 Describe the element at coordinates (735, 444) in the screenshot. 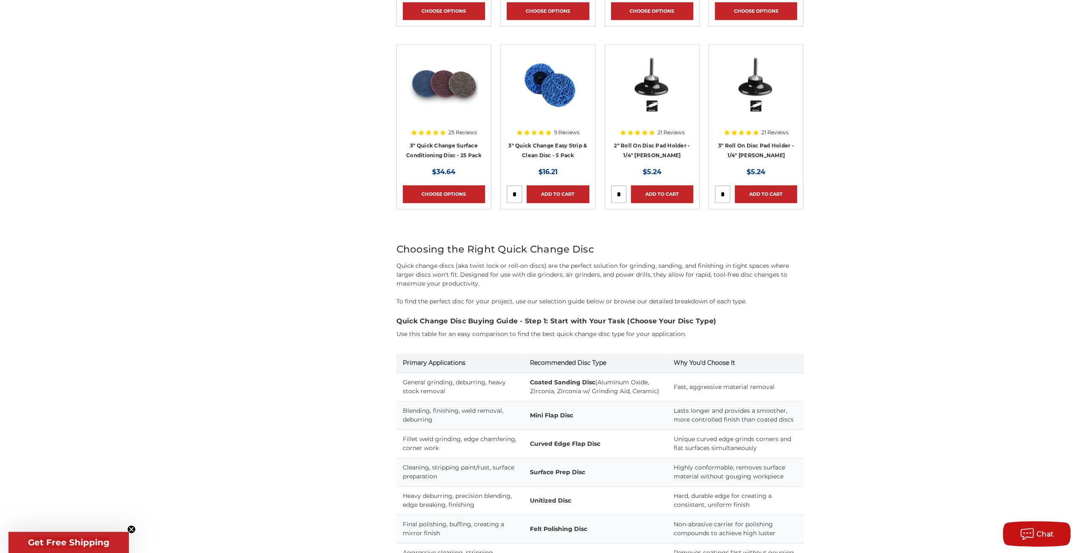

I see `td: Unique curved edge grinds corners and flat surfaces simultaneously` at that location.